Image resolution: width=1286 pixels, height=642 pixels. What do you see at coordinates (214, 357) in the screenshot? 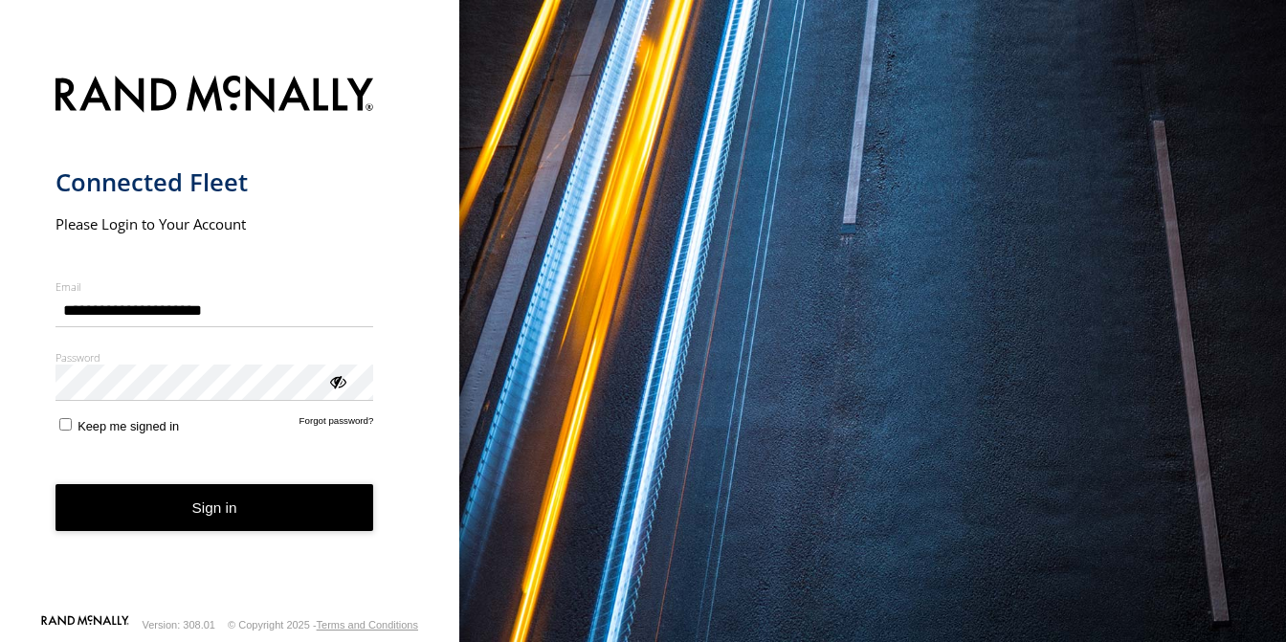
I see `label: Password` at bounding box center [214, 357].